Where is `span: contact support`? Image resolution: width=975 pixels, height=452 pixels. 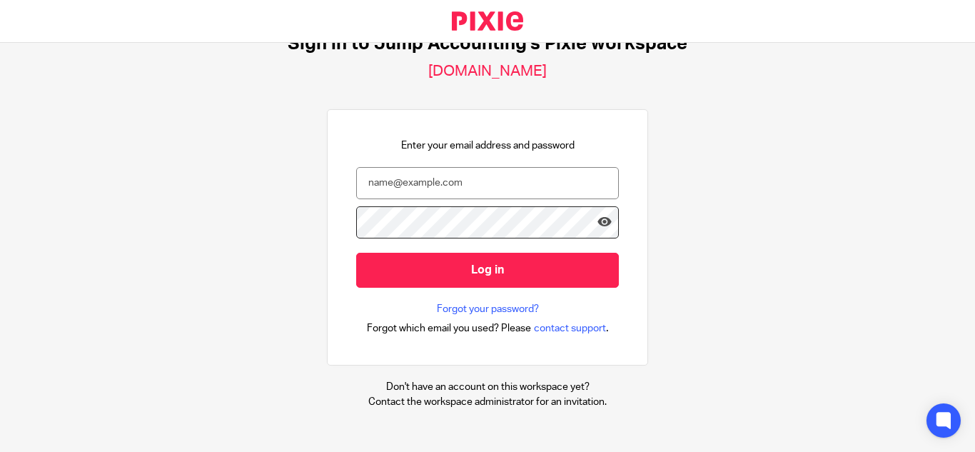 span: contact support is located at coordinates (570, 328).